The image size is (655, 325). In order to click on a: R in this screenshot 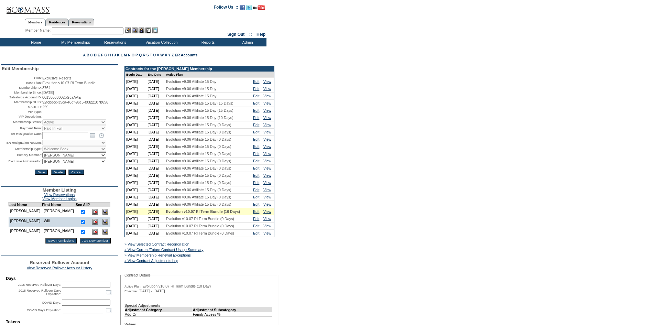, I will do `click(144, 55)`.